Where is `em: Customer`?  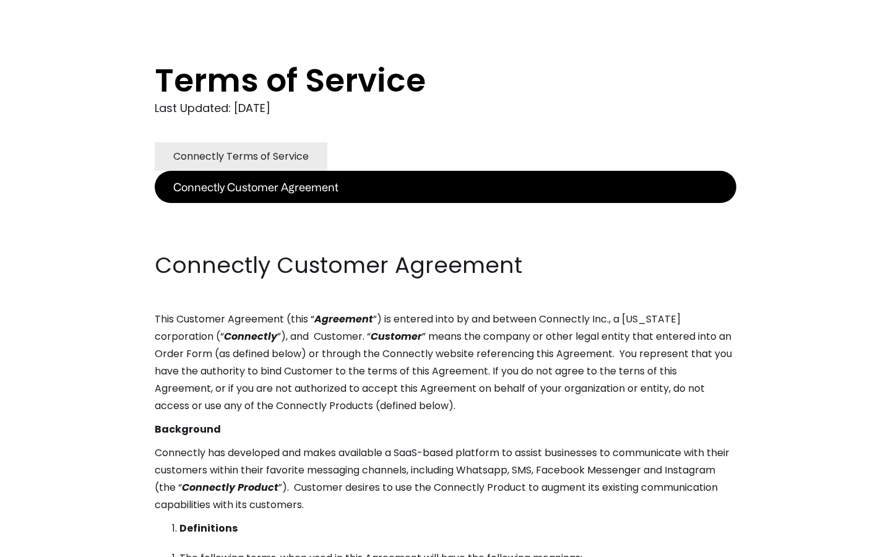 em: Customer is located at coordinates (396, 336).